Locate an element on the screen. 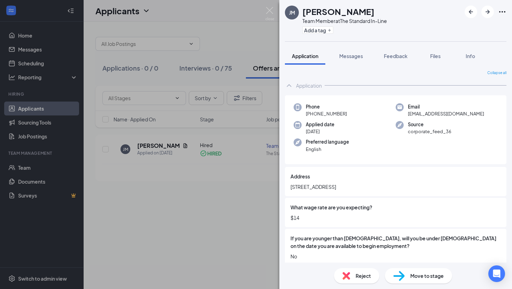 Image resolution: width=512 pixels, height=289 pixels. div: JM is located at coordinates (292, 13).